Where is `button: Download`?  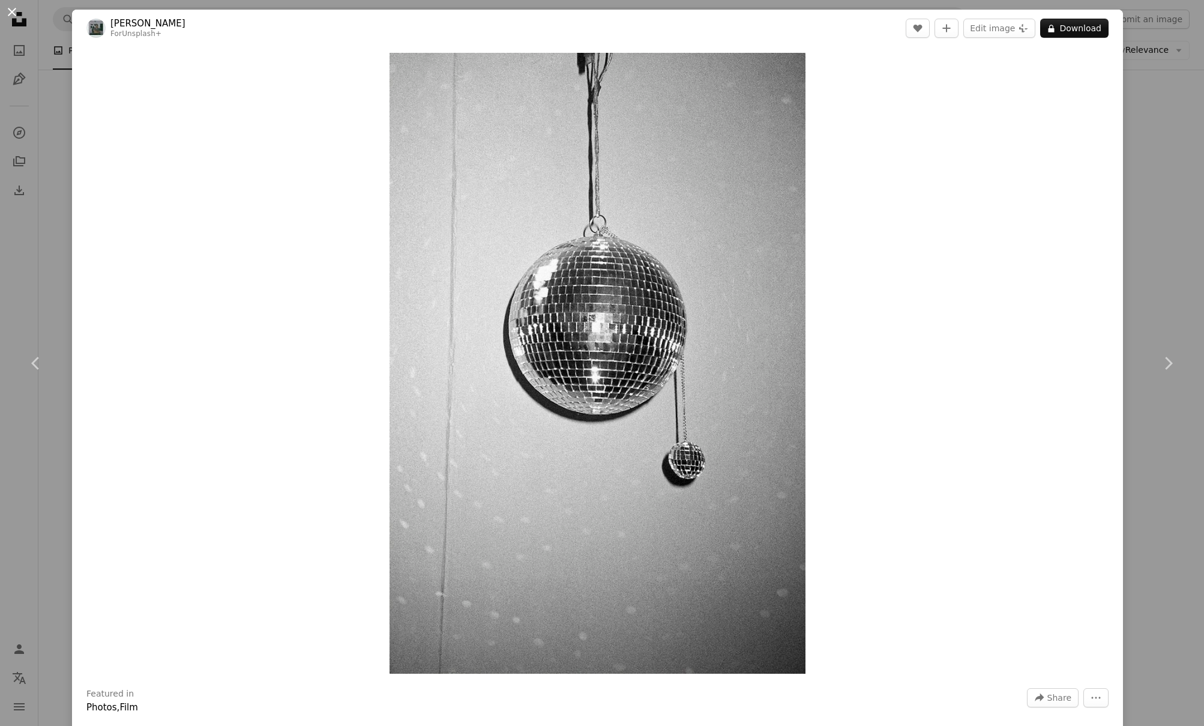
button: Download is located at coordinates (1074, 28).